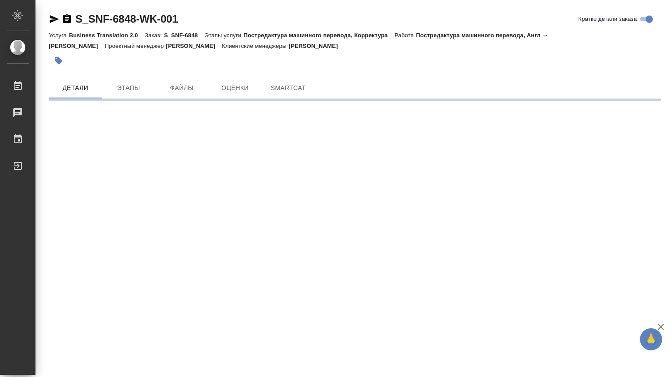  What do you see at coordinates (126, 19) in the screenshot?
I see `a: S_SNF-6848-WK-001` at bounding box center [126, 19].